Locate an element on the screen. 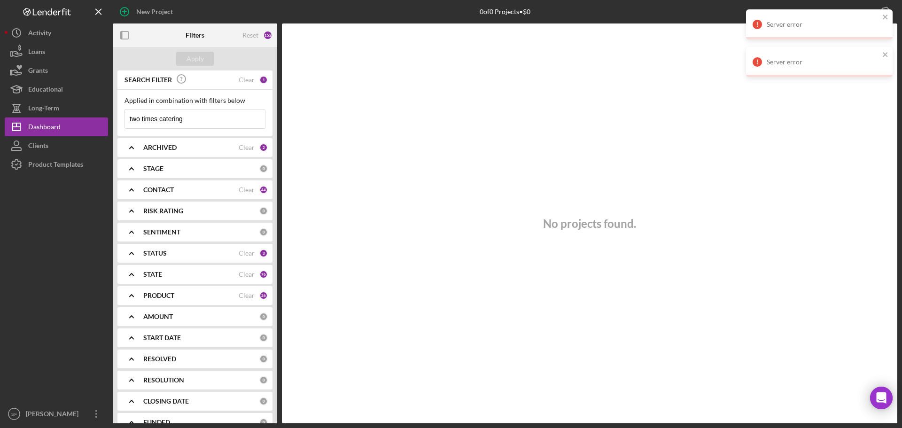 Image resolution: width=902 pixels, height=428 pixels. div: Applied in combination with filters below is located at coordinates (195, 101).